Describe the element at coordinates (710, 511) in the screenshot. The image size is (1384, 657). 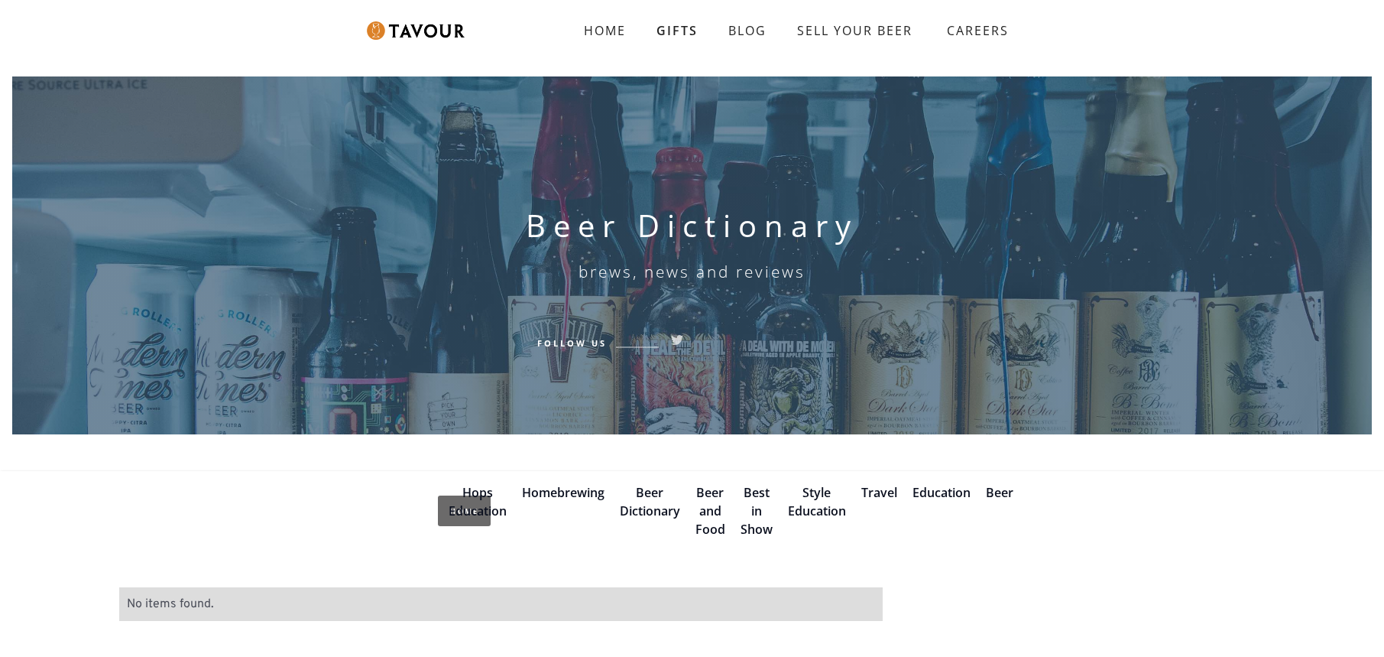
I see `a: Beer and Food` at that location.